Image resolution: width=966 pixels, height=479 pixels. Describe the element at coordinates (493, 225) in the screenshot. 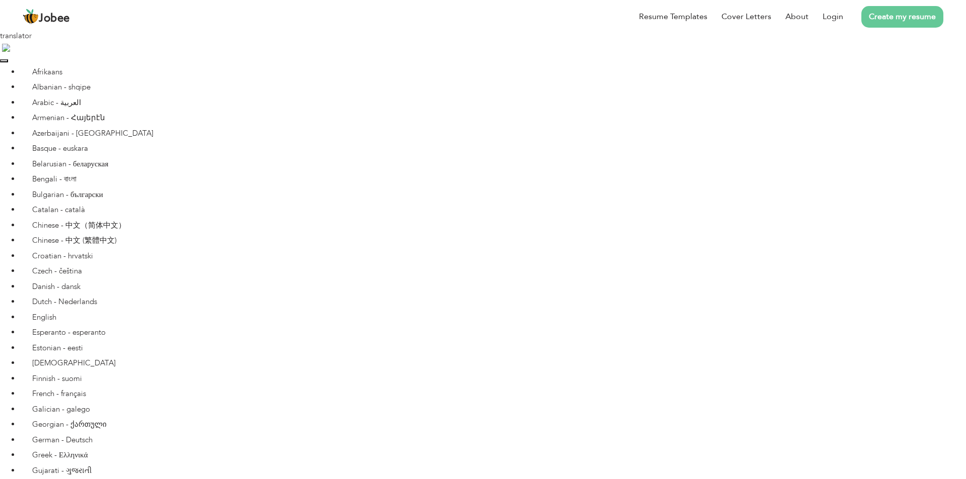

I see `a: Chinese - 中文（简体中文）` at that location.